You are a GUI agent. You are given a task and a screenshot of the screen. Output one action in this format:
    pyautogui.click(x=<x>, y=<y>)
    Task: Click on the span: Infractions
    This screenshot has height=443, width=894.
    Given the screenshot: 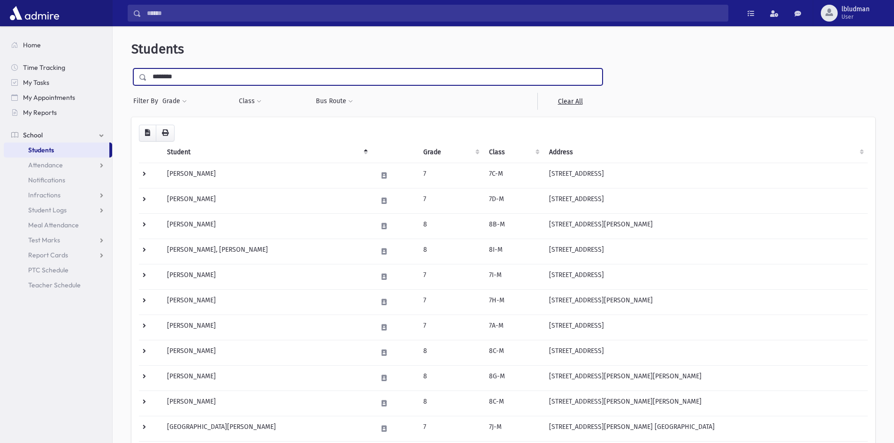 What is the action you would take?
    pyautogui.click(x=44, y=195)
    